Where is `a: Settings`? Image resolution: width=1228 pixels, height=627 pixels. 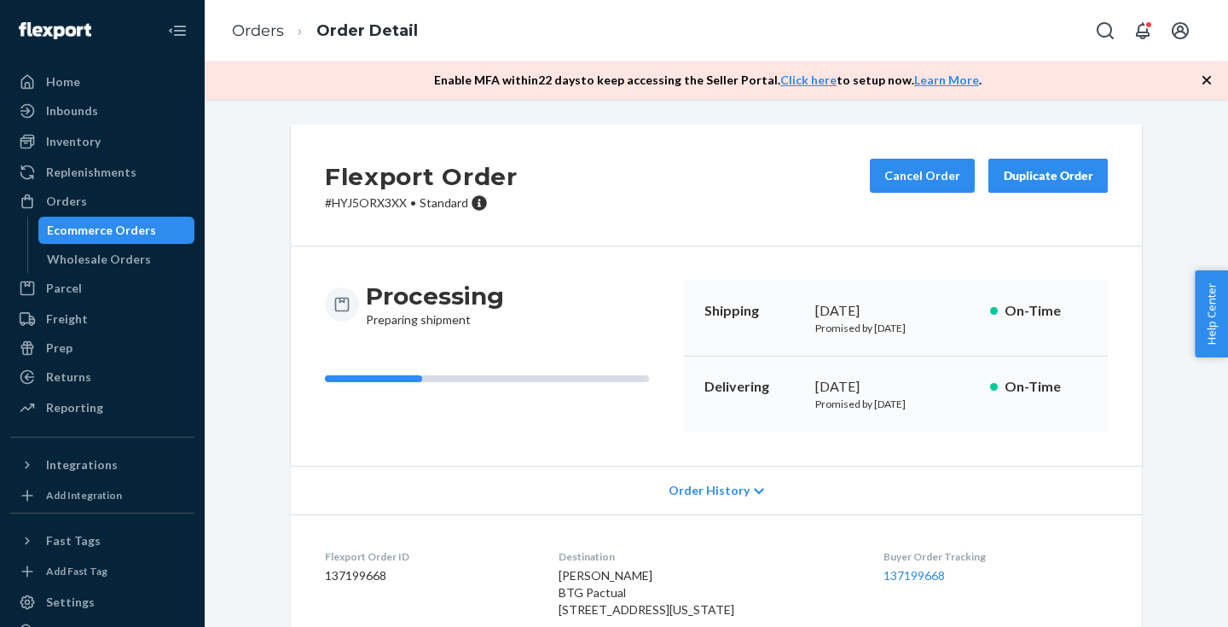 a: Settings is located at coordinates (102, 602).